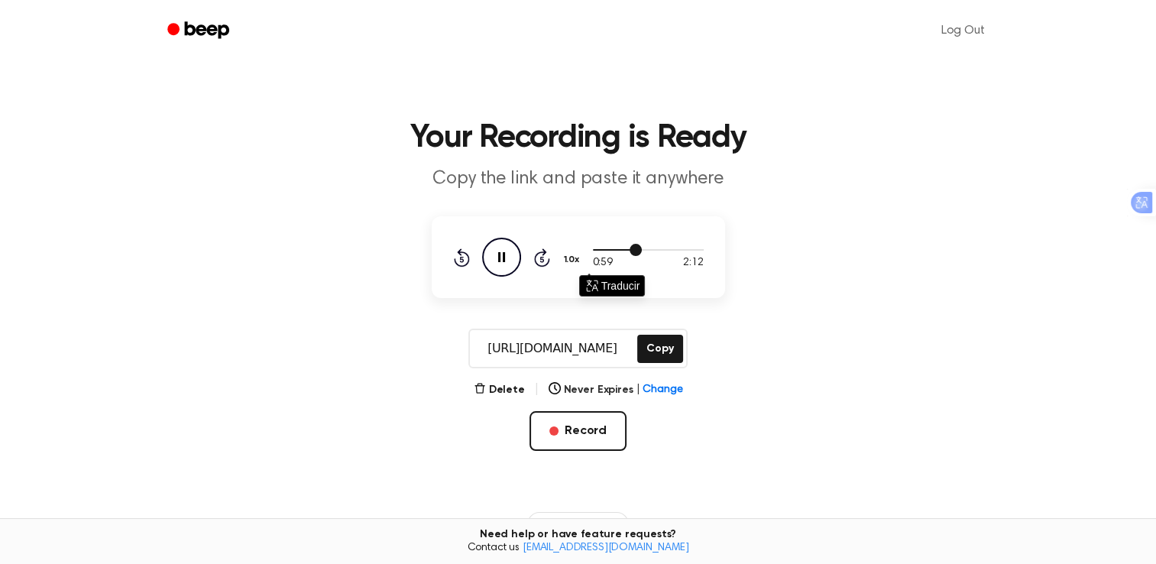 This screenshot has height=564, width=1156. What do you see at coordinates (578, 431) in the screenshot?
I see `button: Record` at bounding box center [578, 431].